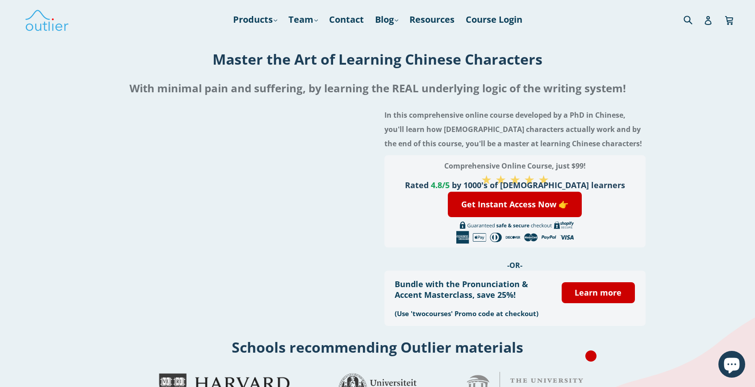  I want to click on h3: (Use 'twocourses' Promo code at checkout), so click(471, 314).